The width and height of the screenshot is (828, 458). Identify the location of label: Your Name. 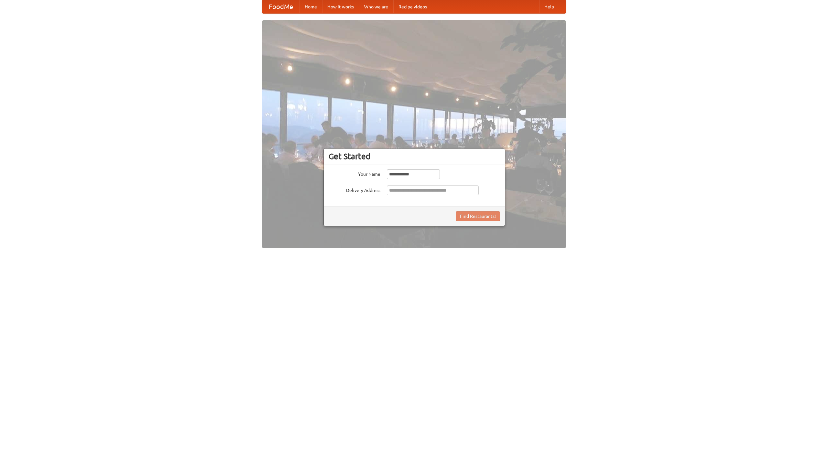
(355, 173).